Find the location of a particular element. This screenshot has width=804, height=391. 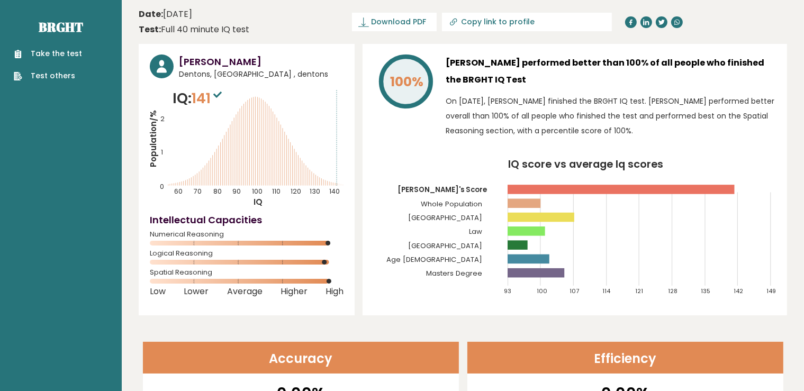

tspan: 120 is located at coordinates (296, 191).